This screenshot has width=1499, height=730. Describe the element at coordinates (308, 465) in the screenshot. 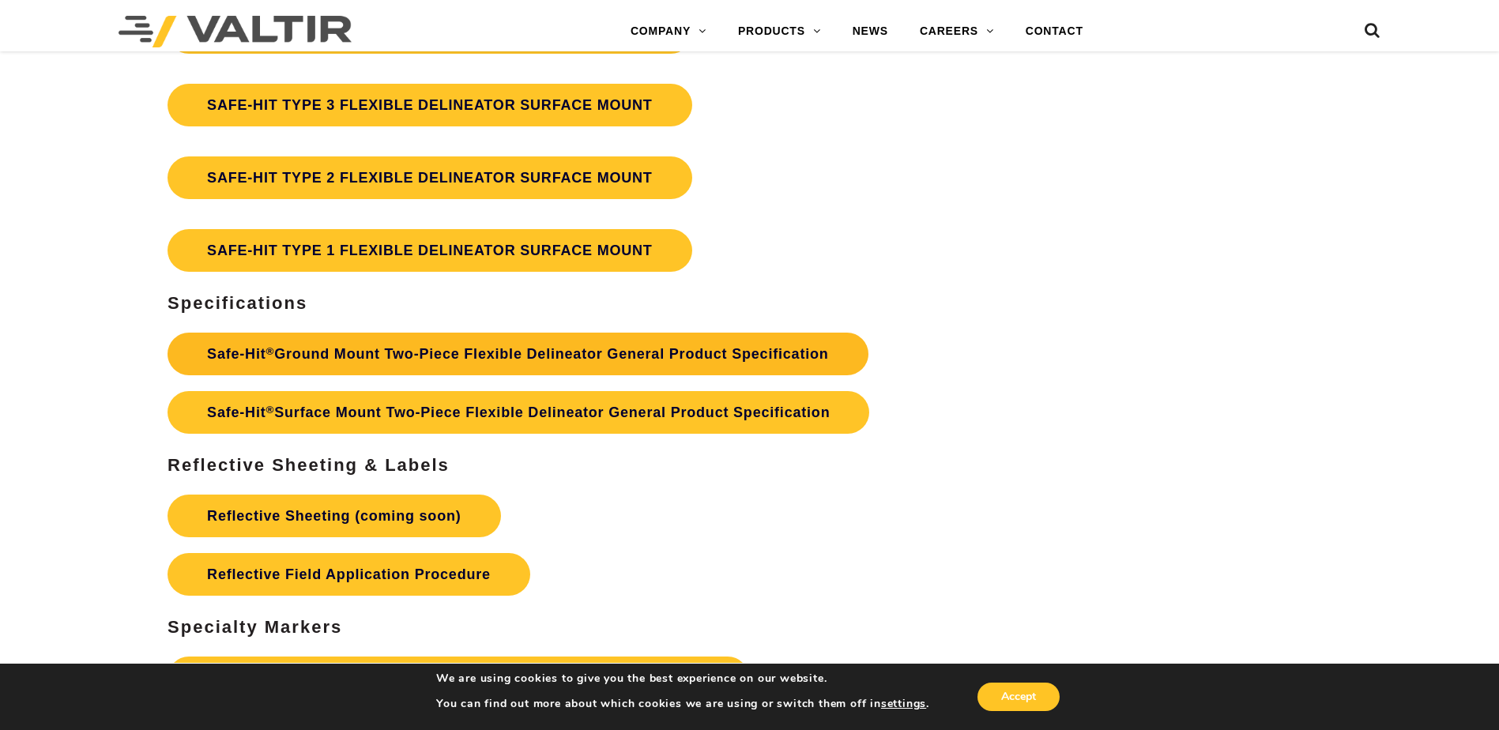

I see `b: Reflective Sheeting & Labels` at that location.